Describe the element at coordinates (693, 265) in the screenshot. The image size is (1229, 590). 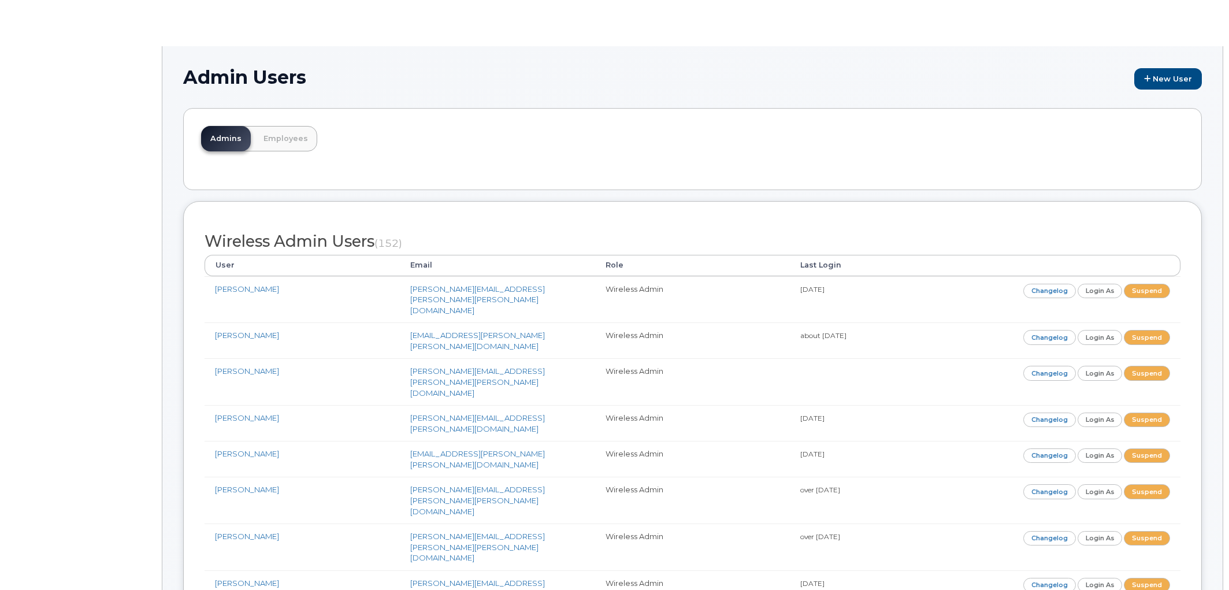
I see `th: Role` at that location.